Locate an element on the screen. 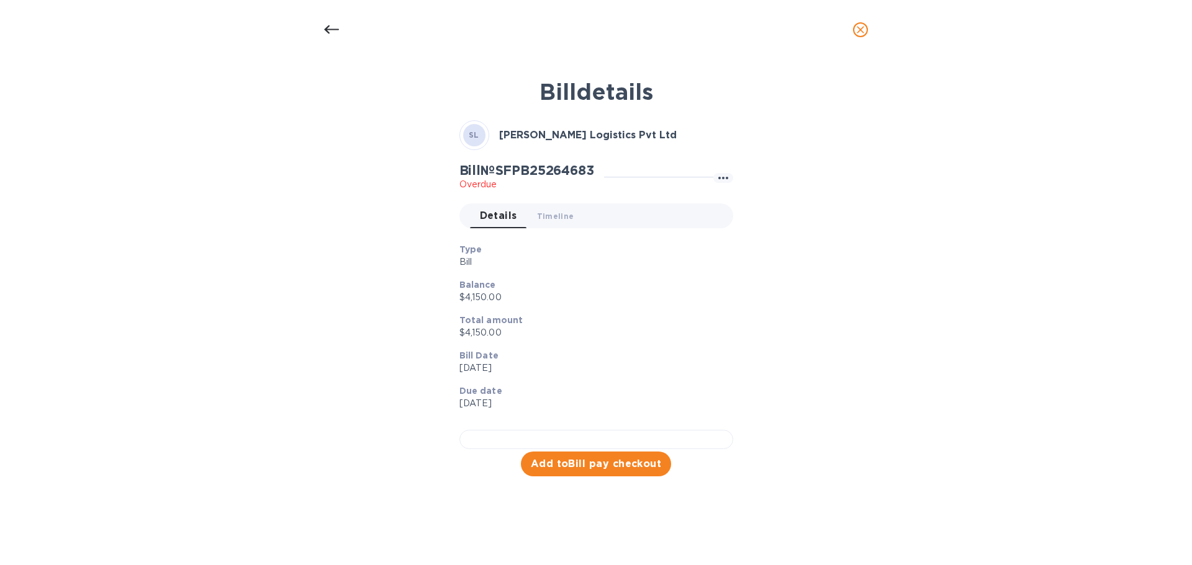  span: Details is located at coordinates (498, 216).